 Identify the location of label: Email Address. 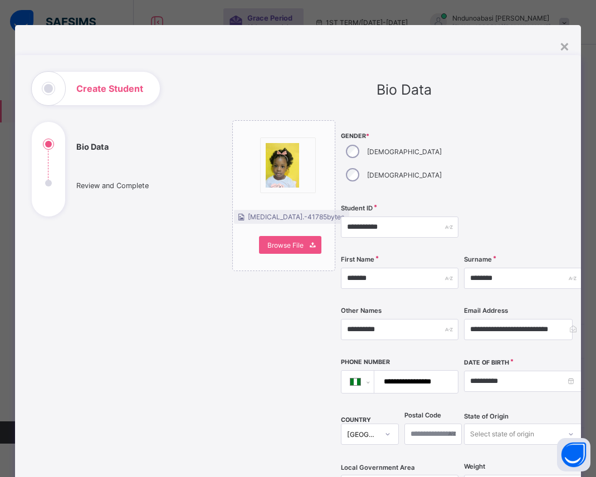
(485, 311).